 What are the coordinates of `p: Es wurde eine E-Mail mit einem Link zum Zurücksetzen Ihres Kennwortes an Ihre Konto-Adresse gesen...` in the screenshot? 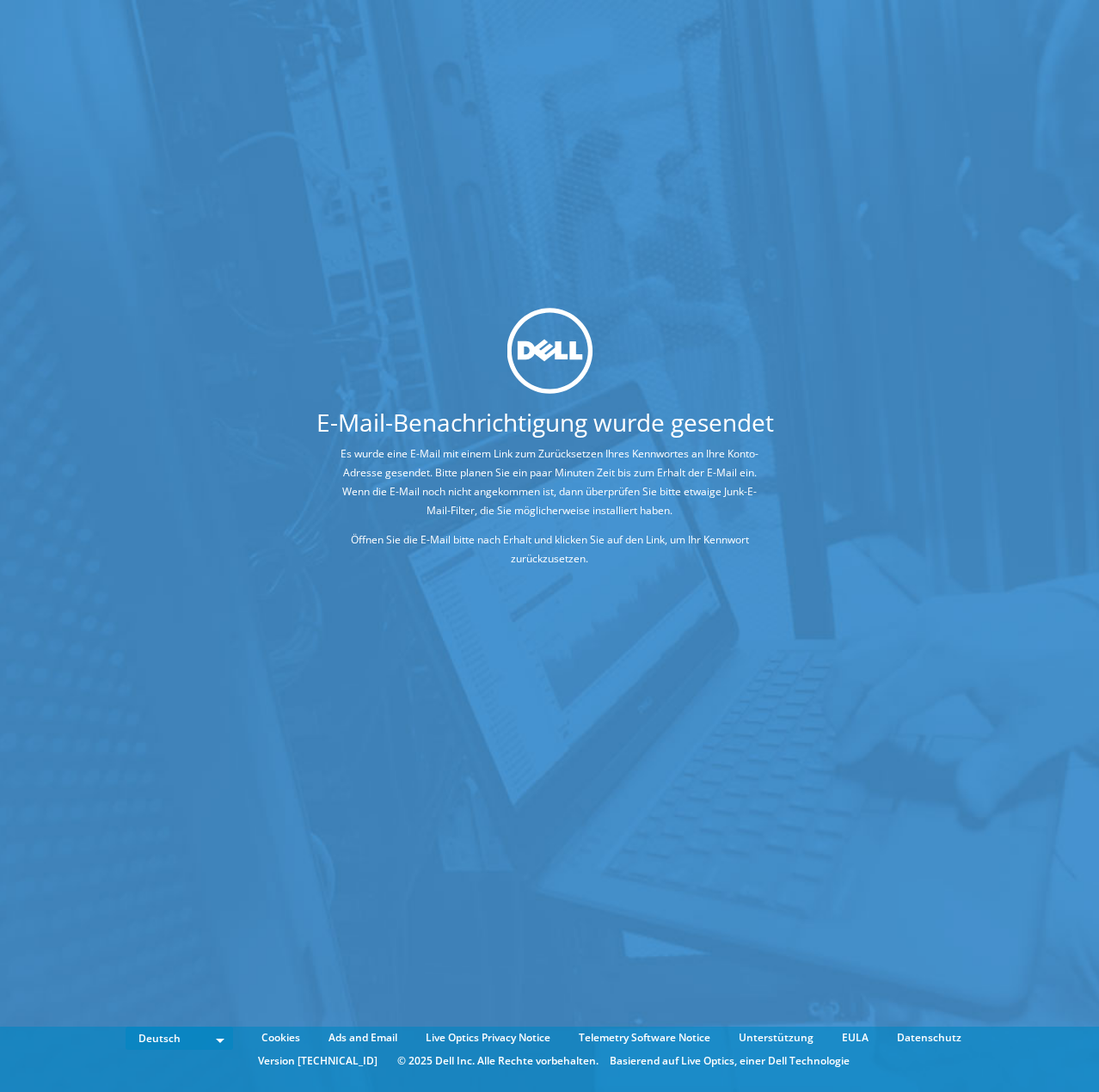 It's located at (549, 483).